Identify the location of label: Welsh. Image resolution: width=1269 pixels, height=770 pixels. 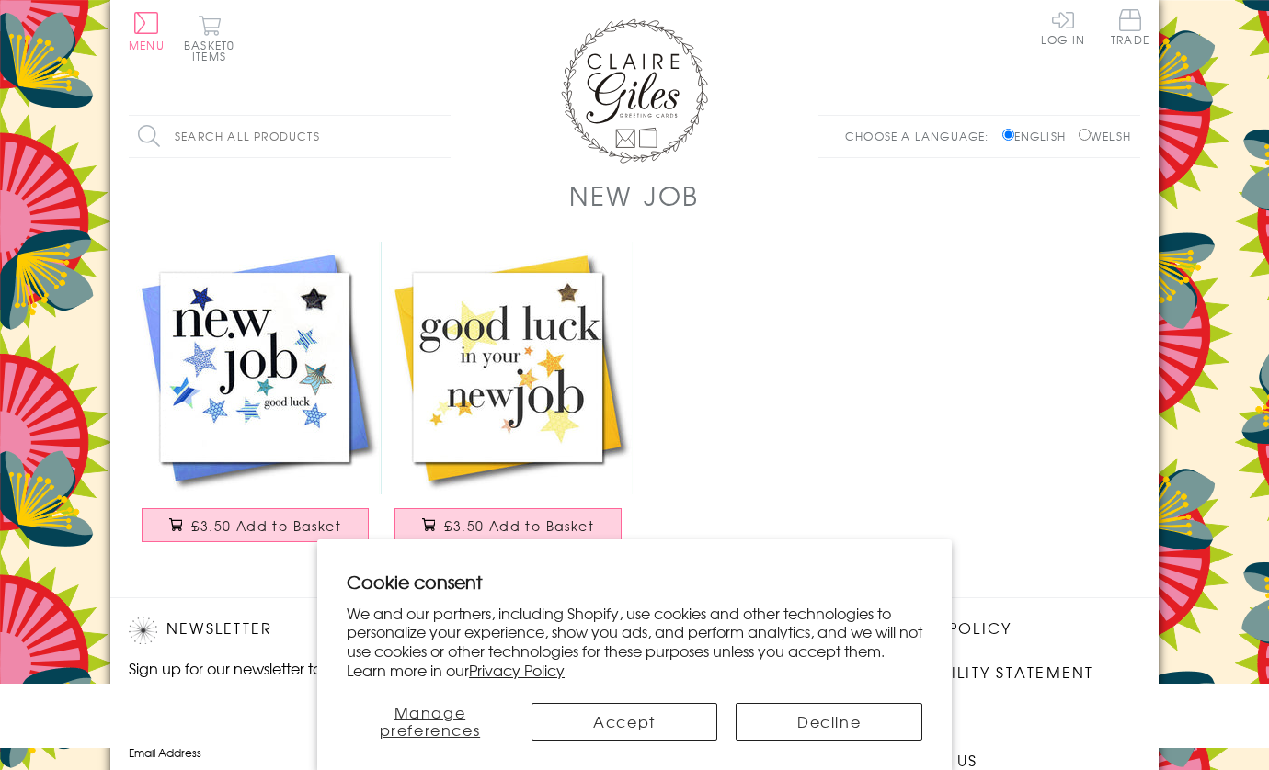
(1104, 136).